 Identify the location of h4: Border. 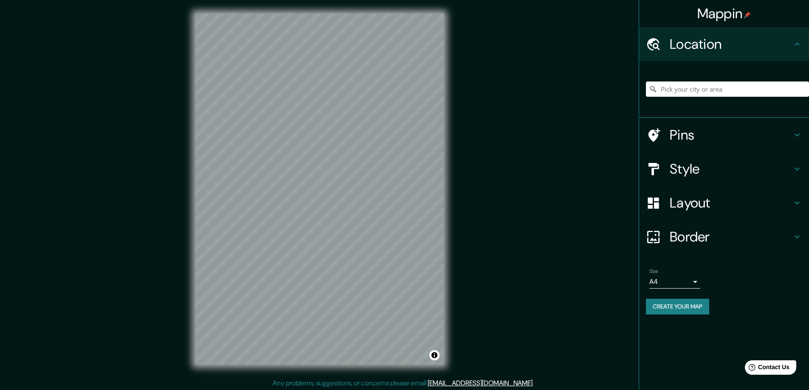
(731, 237).